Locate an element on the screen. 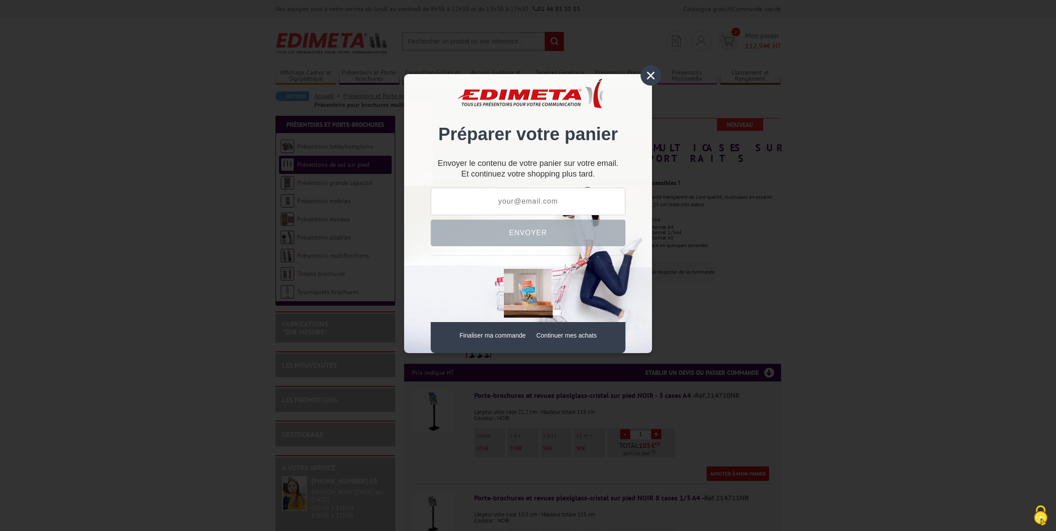  button: Envoyer is located at coordinates (528, 233).